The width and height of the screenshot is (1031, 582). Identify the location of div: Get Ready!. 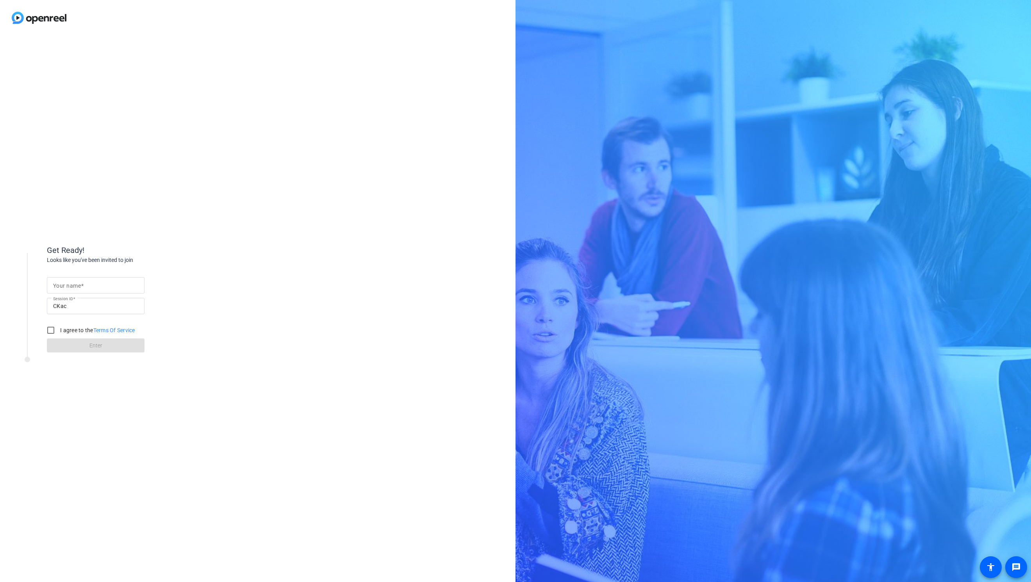
(125, 250).